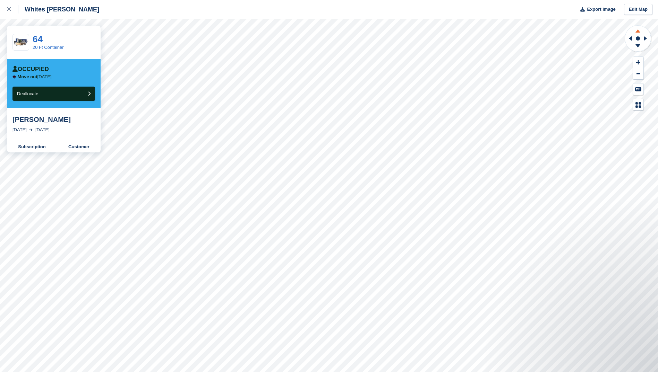 The height and width of the screenshot is (372, 658). What do you see at coordinates (32, 147) in the screenshot?
I see `a: Subscription` at bounding box center [32, 147].